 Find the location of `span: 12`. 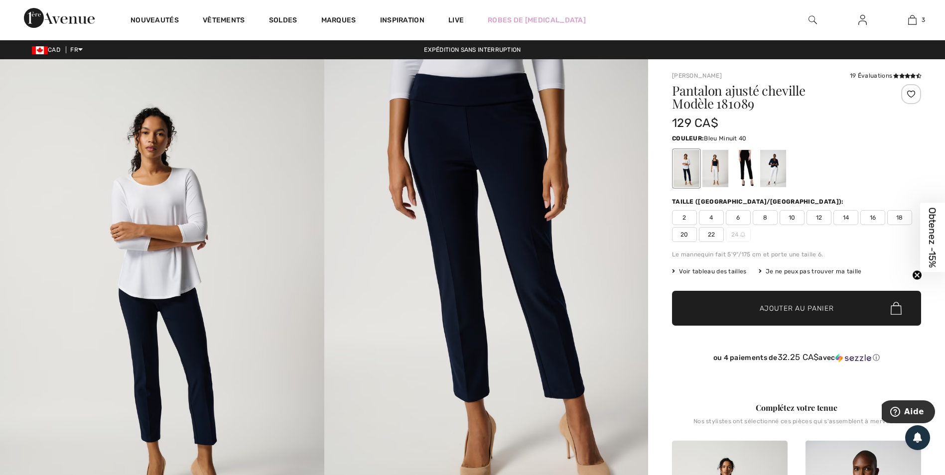

span: 12 is located at coordinates (819, 218).